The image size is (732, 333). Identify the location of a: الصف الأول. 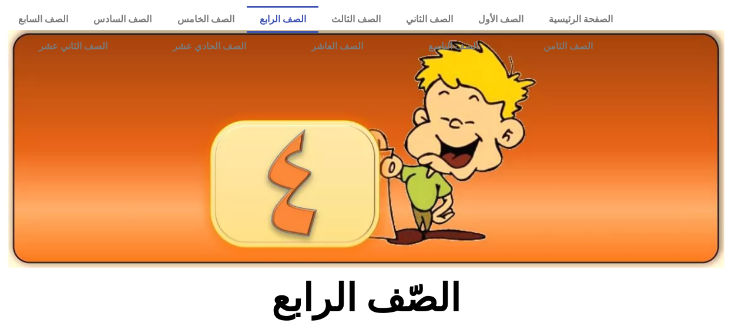
(501, 19).